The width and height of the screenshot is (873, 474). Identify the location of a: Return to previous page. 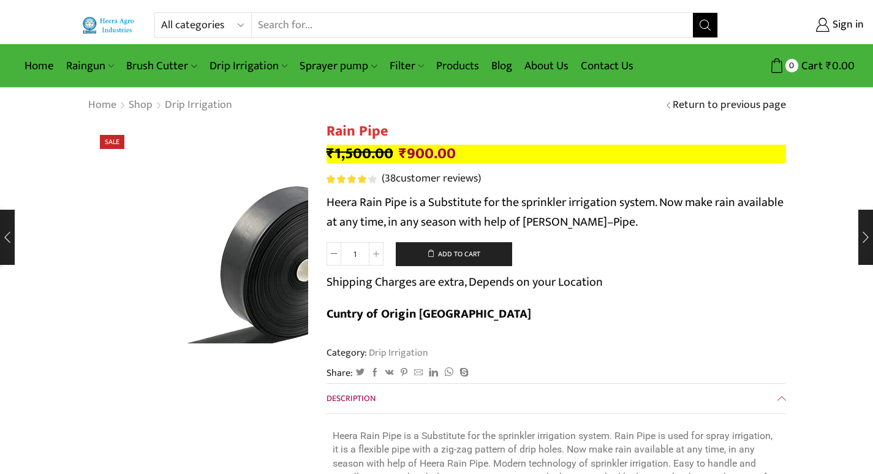
(729, 105).